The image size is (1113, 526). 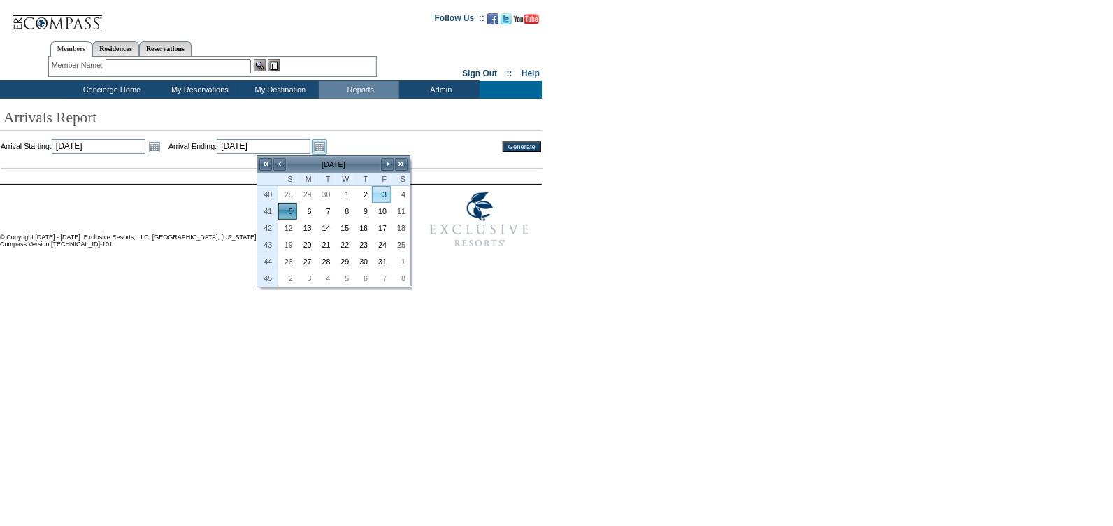 I want to click on td: Wednesday, October 01, 2025, so click(x=344, y=194).